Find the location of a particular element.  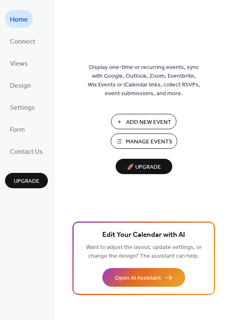

a: Settings is located at coordinates (22, 107).